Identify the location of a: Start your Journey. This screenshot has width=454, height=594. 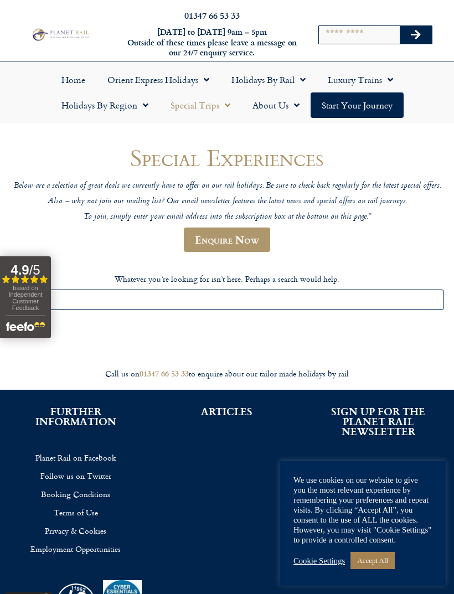
(357, 105).